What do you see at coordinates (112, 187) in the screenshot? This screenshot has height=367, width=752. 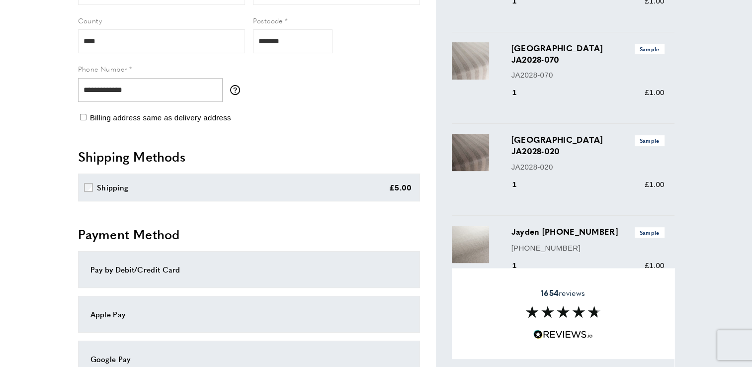 I see `div: Shipping` at bounding box center [112, 187].